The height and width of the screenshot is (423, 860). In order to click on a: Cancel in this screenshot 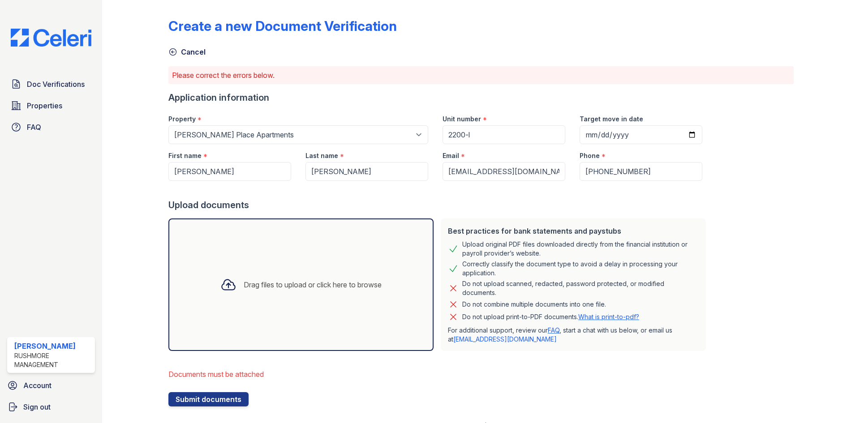, I will do `click(187, 52)`.